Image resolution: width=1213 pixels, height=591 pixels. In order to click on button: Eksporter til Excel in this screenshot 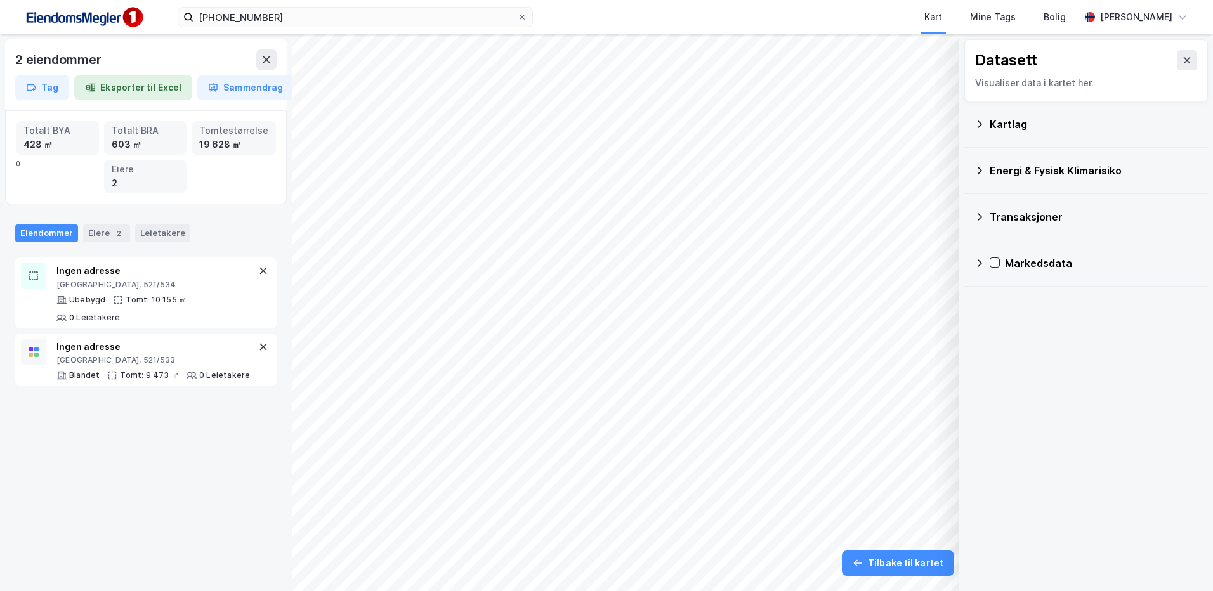, I will do `click(133, 88)`.